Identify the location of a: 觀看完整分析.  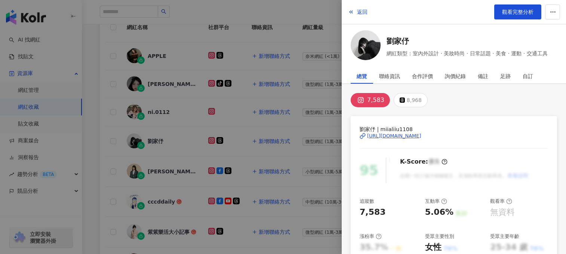
(518, 12).